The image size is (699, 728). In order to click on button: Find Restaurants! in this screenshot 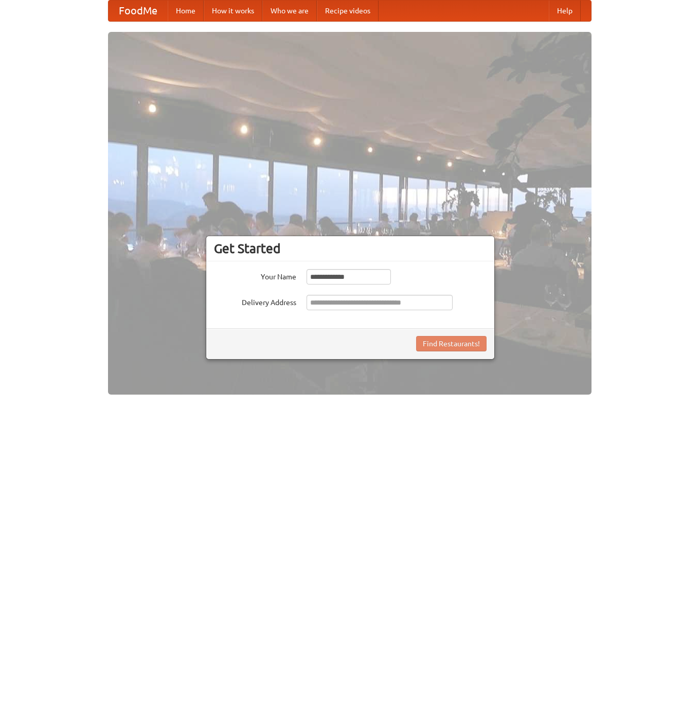, I will do `click(451, 344)`.